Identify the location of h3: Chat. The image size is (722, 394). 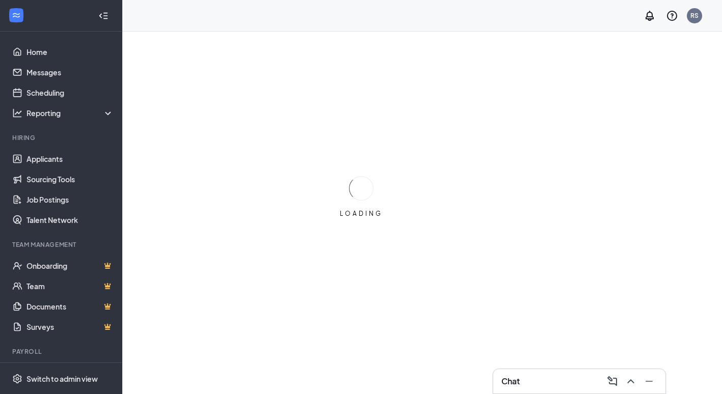
(510, 381).